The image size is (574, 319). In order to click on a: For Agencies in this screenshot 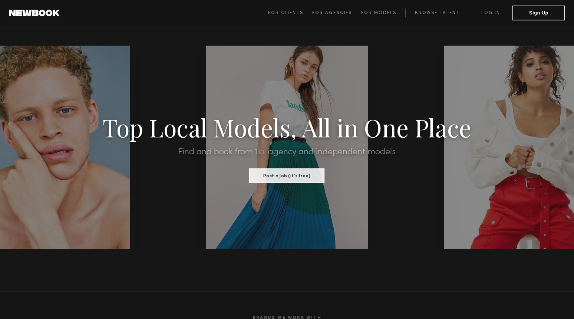, I will do `click(336, 13)`.